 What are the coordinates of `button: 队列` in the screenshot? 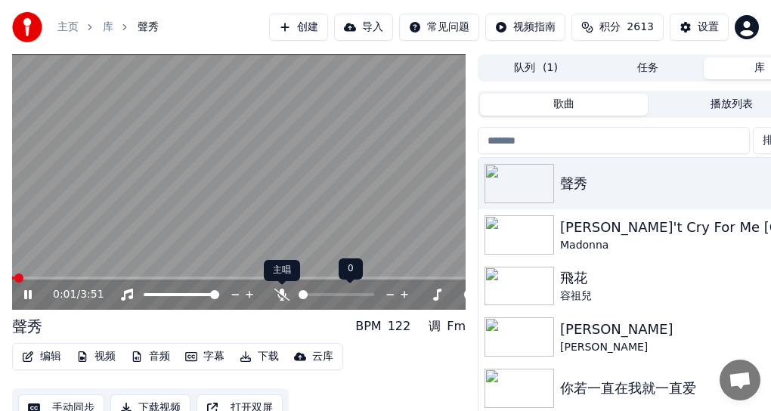 It's located at (536, 68).